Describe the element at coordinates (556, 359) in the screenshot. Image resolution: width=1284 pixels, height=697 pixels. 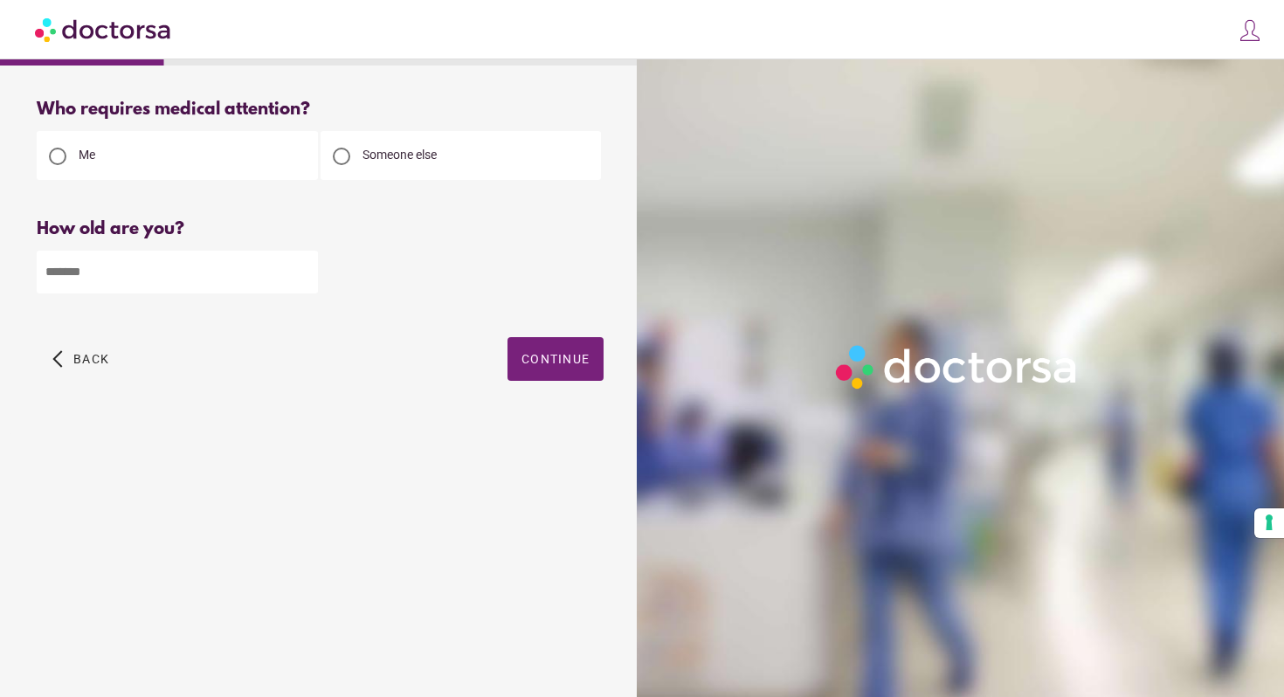
I see `button: Continue` at that location.